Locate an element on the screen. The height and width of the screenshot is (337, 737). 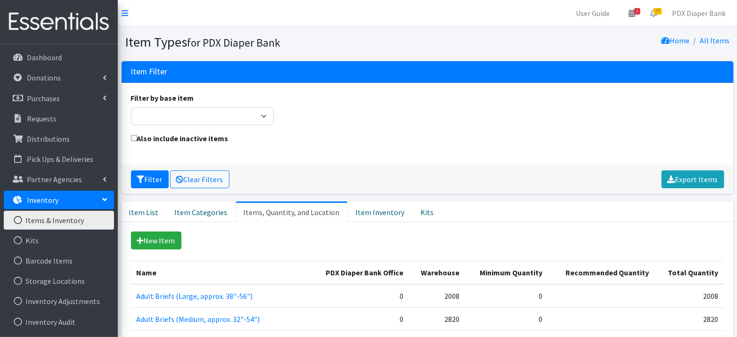
a: Storage Locations is located at coordinates (59, 281).